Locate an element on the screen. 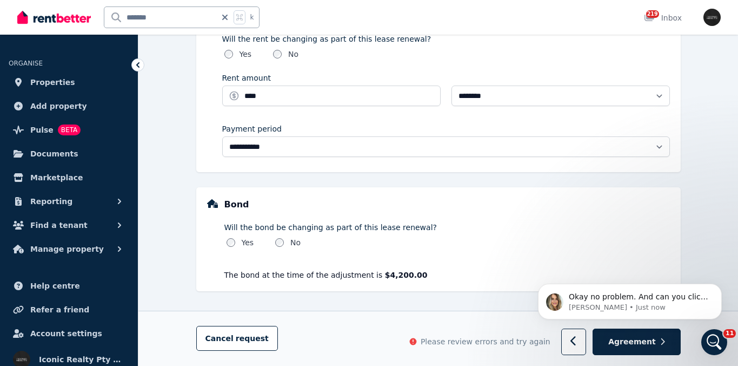  span: Help centre is located at coordinates (55, 286).